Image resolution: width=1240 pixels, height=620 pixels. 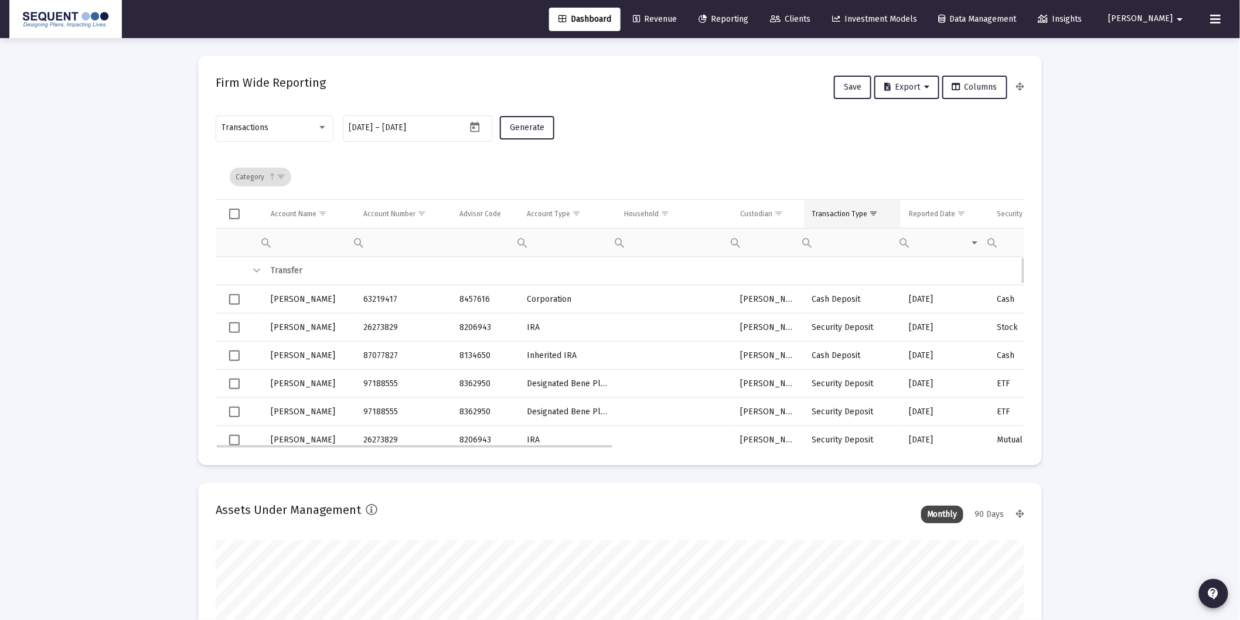 I want to click on div: Select all, so click(x=234, y=214).